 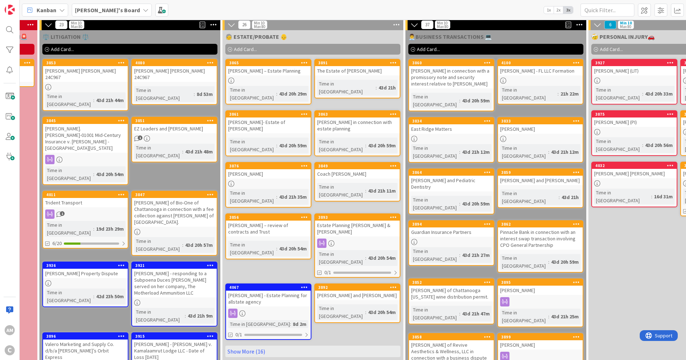 What do you see at coordinates (239, 334) in the screenshot?
I see `span: 0/1` at bounding box center [239, 334].